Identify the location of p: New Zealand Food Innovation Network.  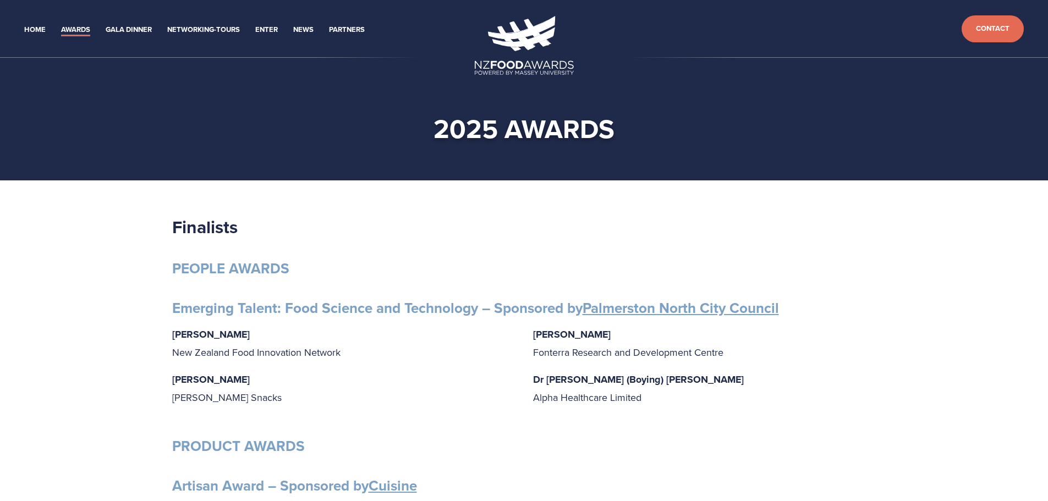
(344, 343).